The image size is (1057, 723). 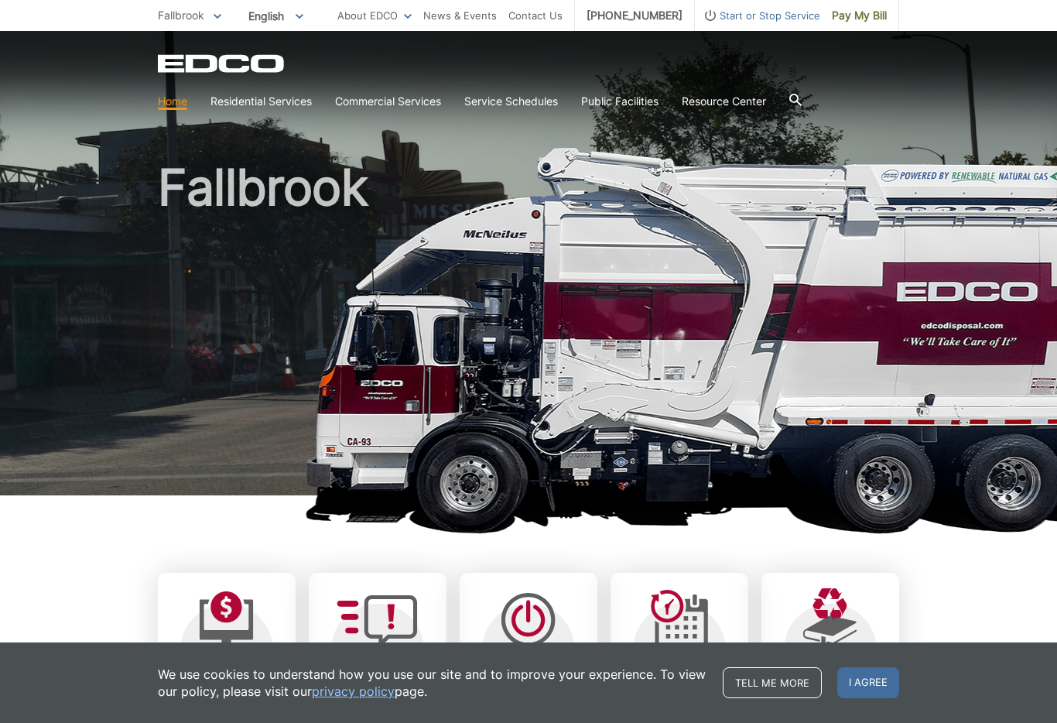 What do you see at coordinates (724, 101) in the screenshot?
I see `a: Resource Center` at bounding box center [724, 101].